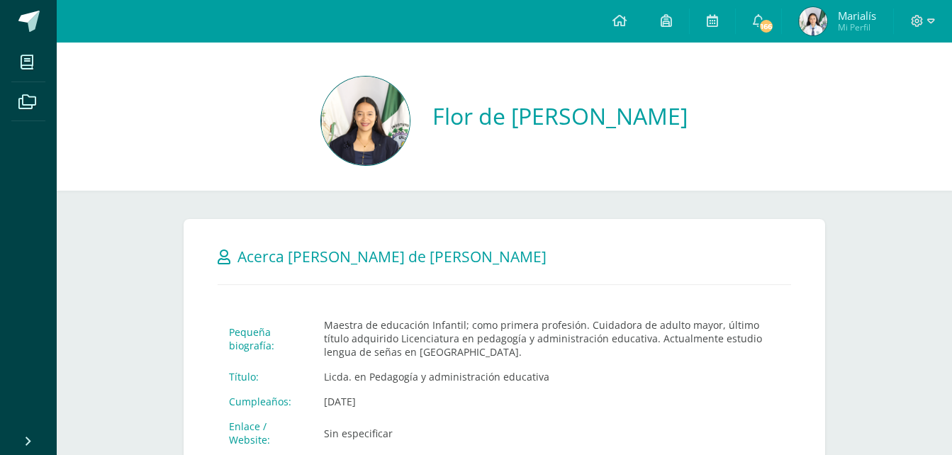 The image size is (952, 455). Describe the element at coordinates (265, 338) in the screenshot. I see `td: Pequeña biografía:` at that location.